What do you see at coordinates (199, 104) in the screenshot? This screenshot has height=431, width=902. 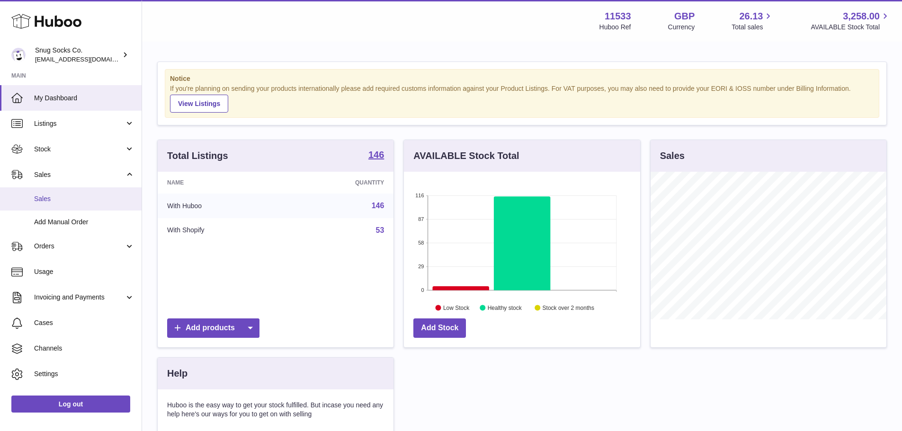 I see `a: View Listings` at bounding box center [199, 104].